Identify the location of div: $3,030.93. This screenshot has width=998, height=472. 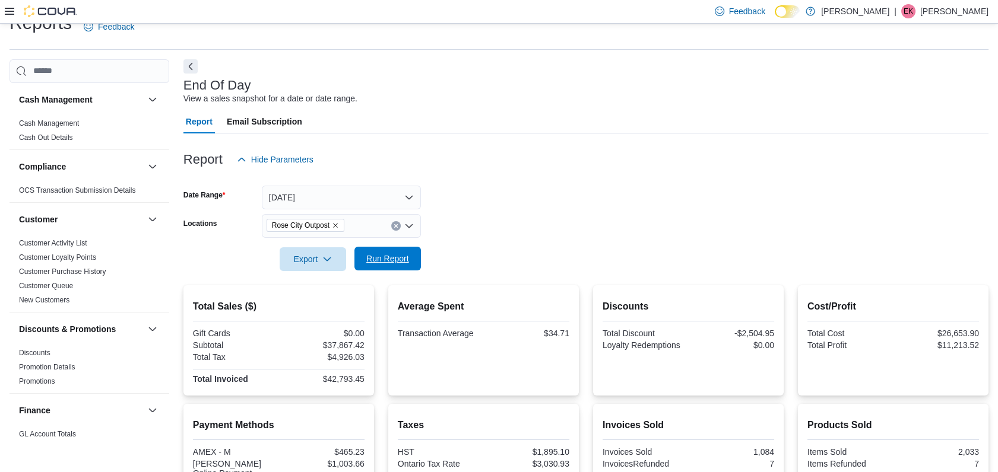
(527, 464).